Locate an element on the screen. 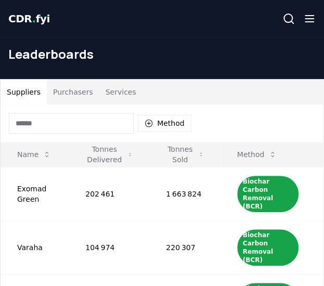  h1: Leaderboards is located at coordinates (162, 54).